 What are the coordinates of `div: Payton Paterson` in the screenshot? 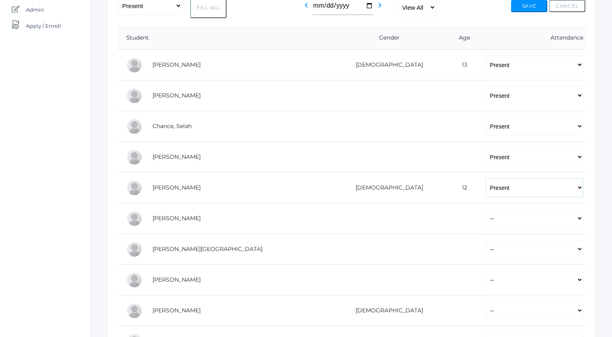 It's located at (134, 280).